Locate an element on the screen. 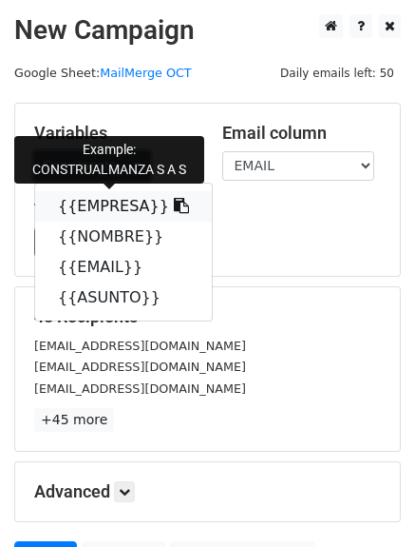 This screenshot has height=547, width=415. div: Widget de chat is located at coordinates (368, 501).